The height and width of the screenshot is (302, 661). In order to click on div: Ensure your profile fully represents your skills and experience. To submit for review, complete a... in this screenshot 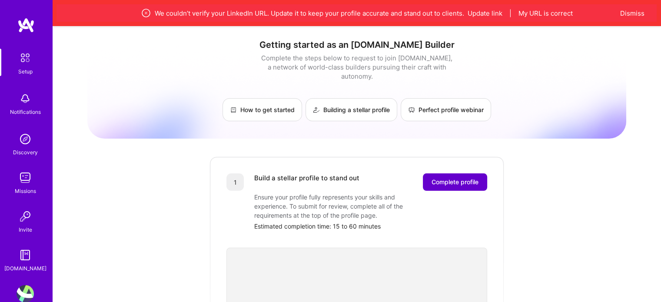, I will do `click(341, 206)`.